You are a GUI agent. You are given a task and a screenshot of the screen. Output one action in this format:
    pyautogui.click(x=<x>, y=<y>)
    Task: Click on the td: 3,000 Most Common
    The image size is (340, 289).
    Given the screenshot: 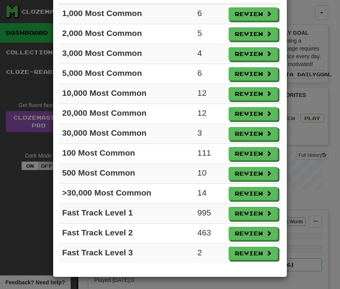 What is the action you would take?
    pyautogui.click(x=127, y=54)
    